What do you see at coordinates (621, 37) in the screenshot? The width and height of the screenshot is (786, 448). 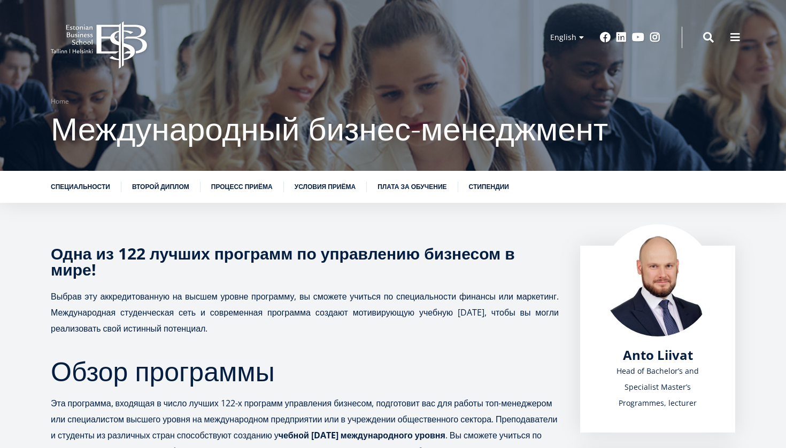 I see `a: Linkedin` at bounding box center [621, 37].